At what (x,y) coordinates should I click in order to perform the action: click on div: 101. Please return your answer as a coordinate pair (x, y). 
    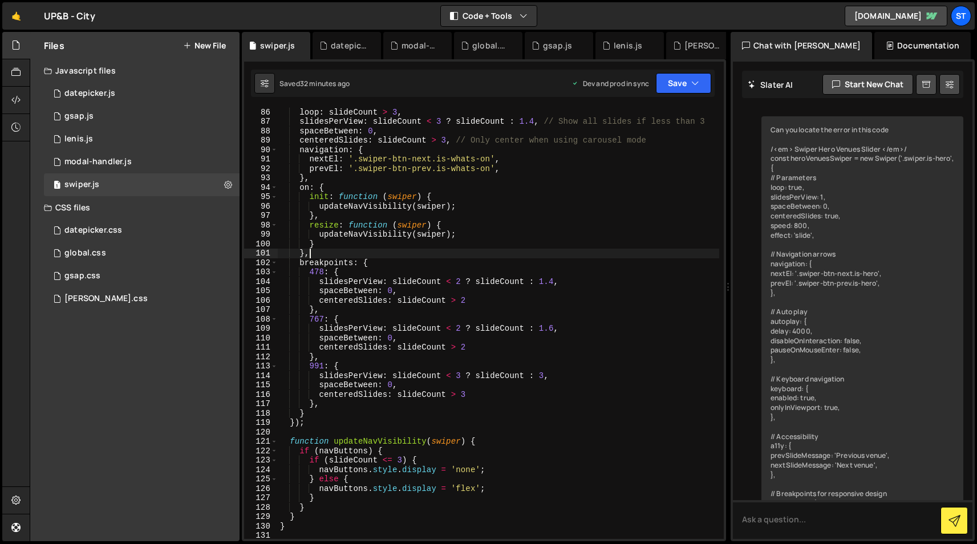
    Looking at the image, I should click on (261, 253).